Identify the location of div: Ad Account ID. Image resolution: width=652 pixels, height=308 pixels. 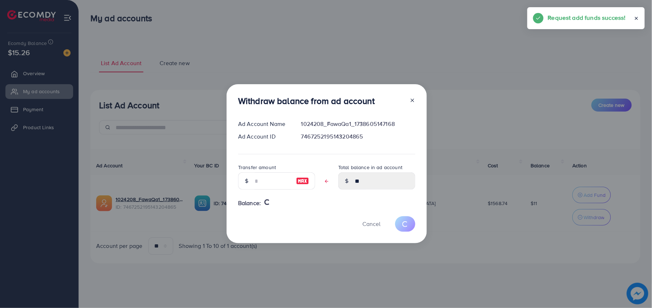
(264, 137).